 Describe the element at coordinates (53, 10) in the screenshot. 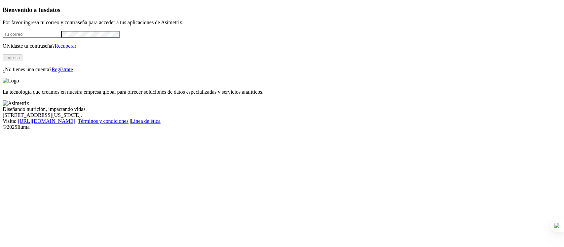

I see `span: datos` at that location.